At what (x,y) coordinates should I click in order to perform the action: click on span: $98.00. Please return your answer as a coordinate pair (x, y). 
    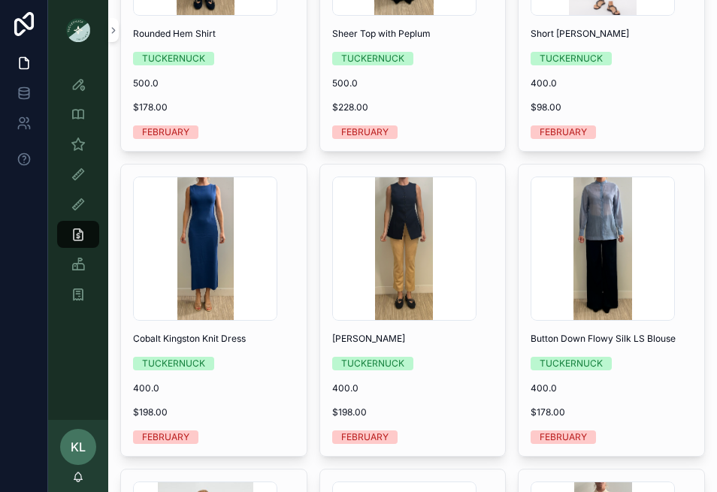
    Looking at the image, I should click on (611, 107).